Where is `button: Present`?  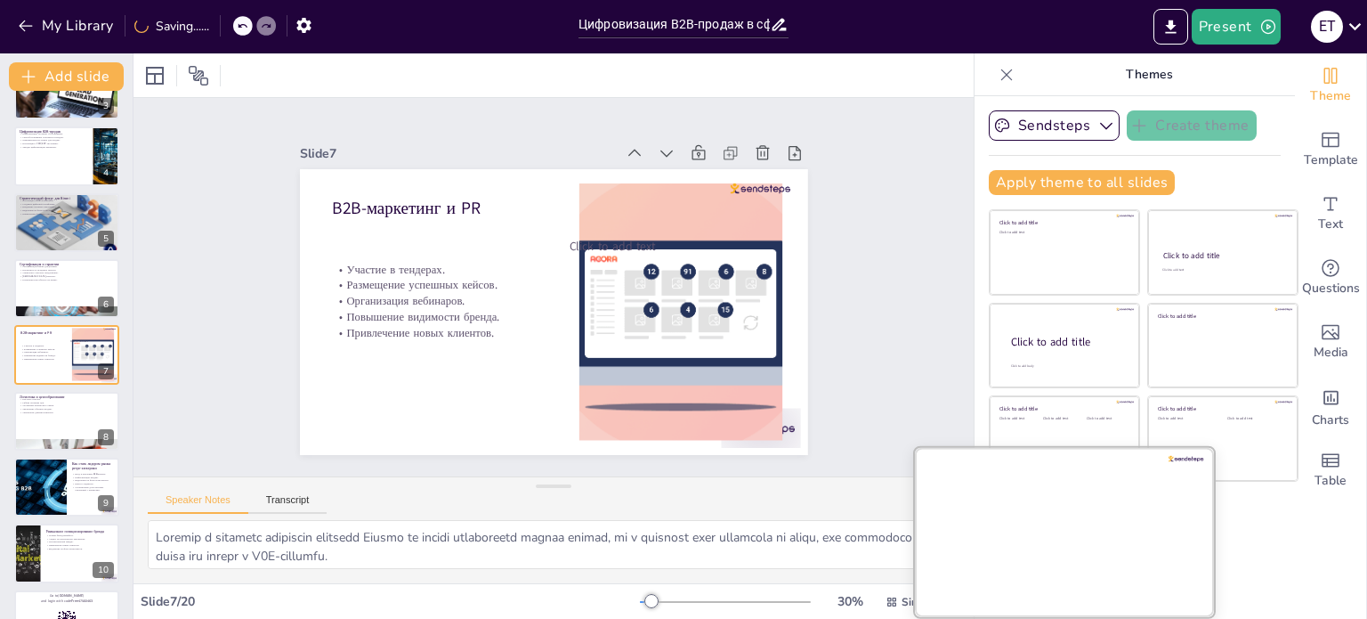 button: Present is located at coordinates (1236, 27).